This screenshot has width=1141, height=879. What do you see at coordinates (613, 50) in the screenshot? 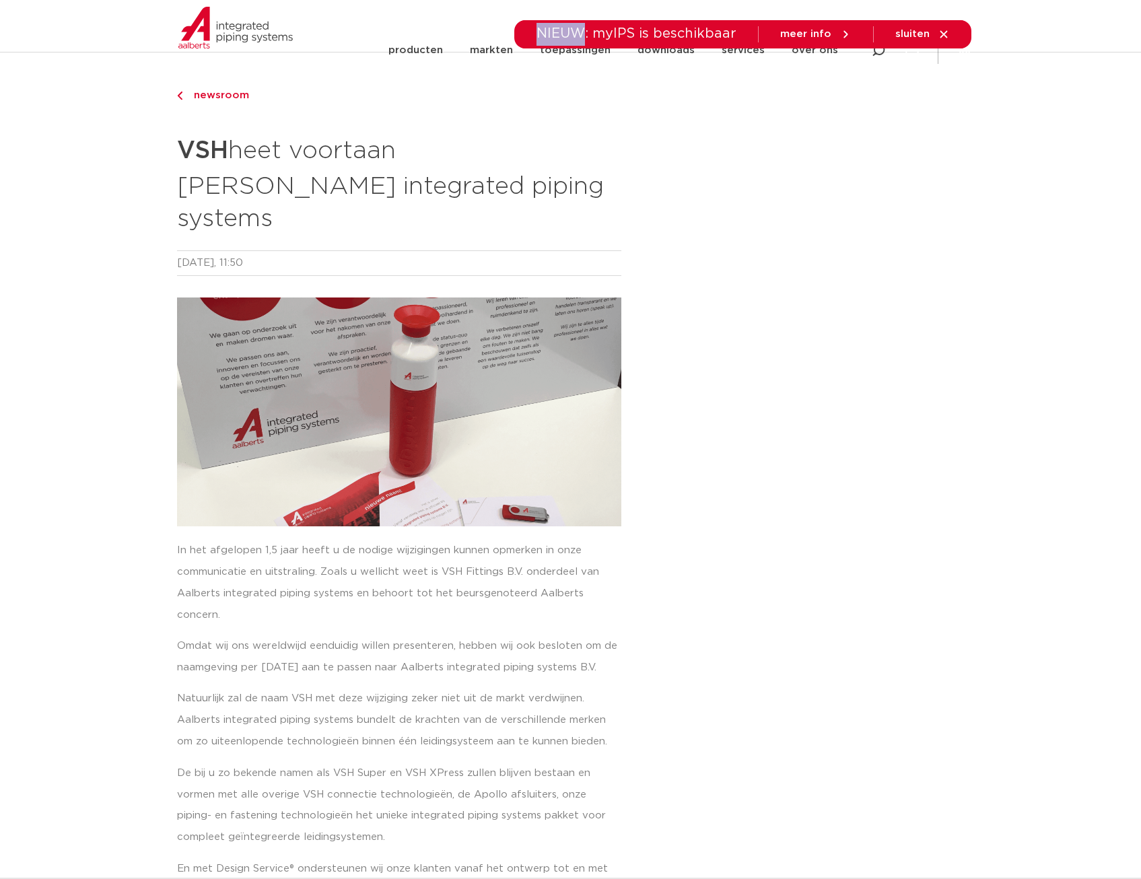
I see `nav: Menu` at bounding box center [613, 50].